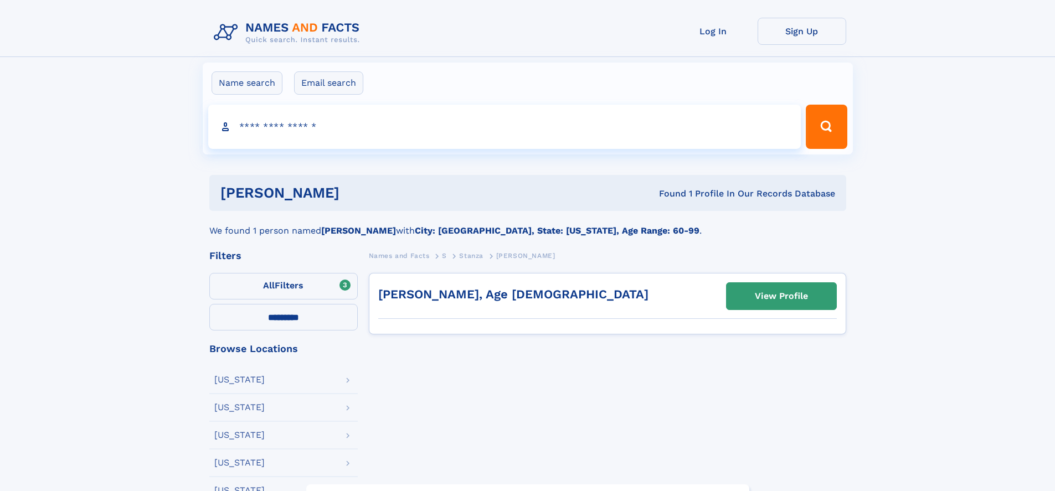 Image resolution: width=1055 pixels, height=491 pixels. Describe the element at coordinates (471, 255) in the screenshot. I see `a: Stanza` at that location.